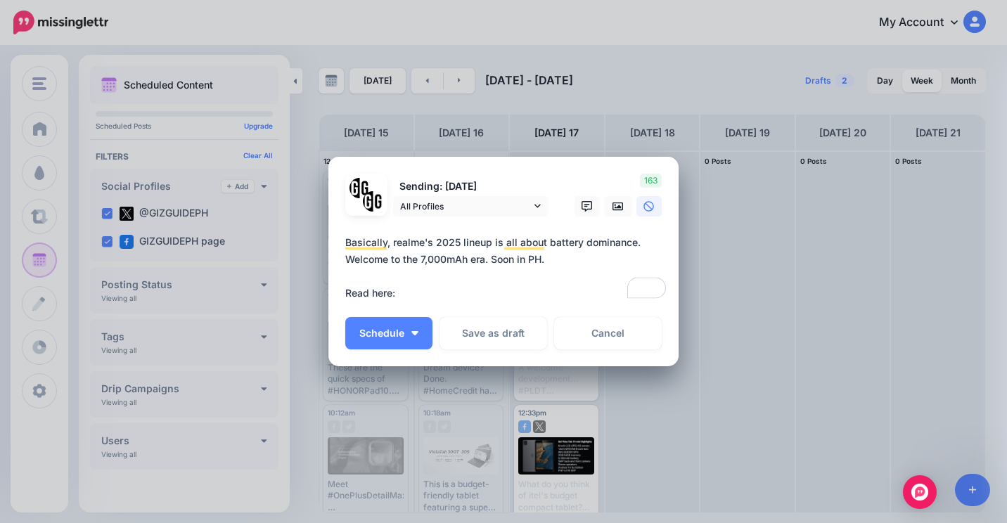 The width and height of the screenshot is (1007, 523). I want to click on img: 353459792_649996473822713_4483302954317148903_n-bsa138318.png, so click(359, 188).